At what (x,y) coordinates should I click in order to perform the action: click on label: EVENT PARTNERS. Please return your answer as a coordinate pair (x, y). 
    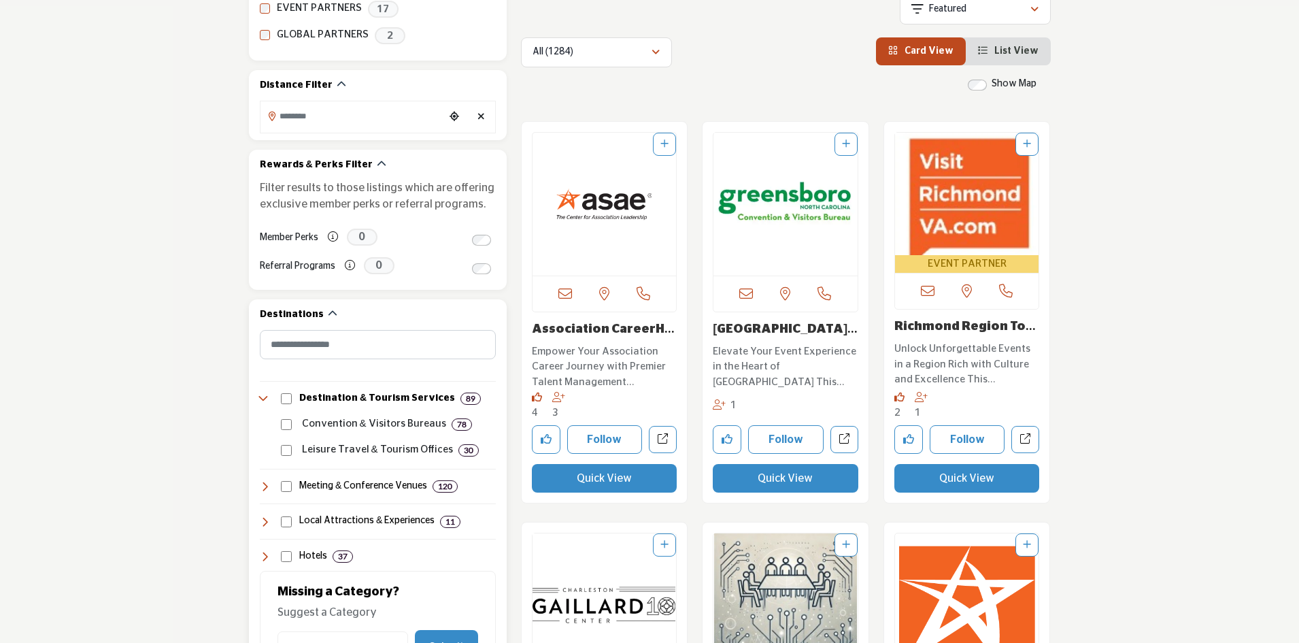
    Looking at the image, I should click on (319, 8).